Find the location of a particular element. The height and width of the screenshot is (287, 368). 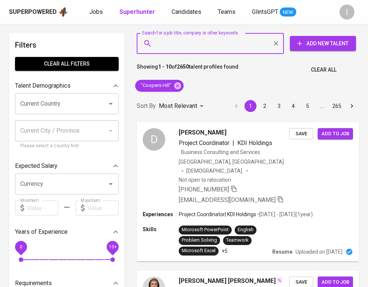

span: GlintsGPT is located at coordinates (265, 12).